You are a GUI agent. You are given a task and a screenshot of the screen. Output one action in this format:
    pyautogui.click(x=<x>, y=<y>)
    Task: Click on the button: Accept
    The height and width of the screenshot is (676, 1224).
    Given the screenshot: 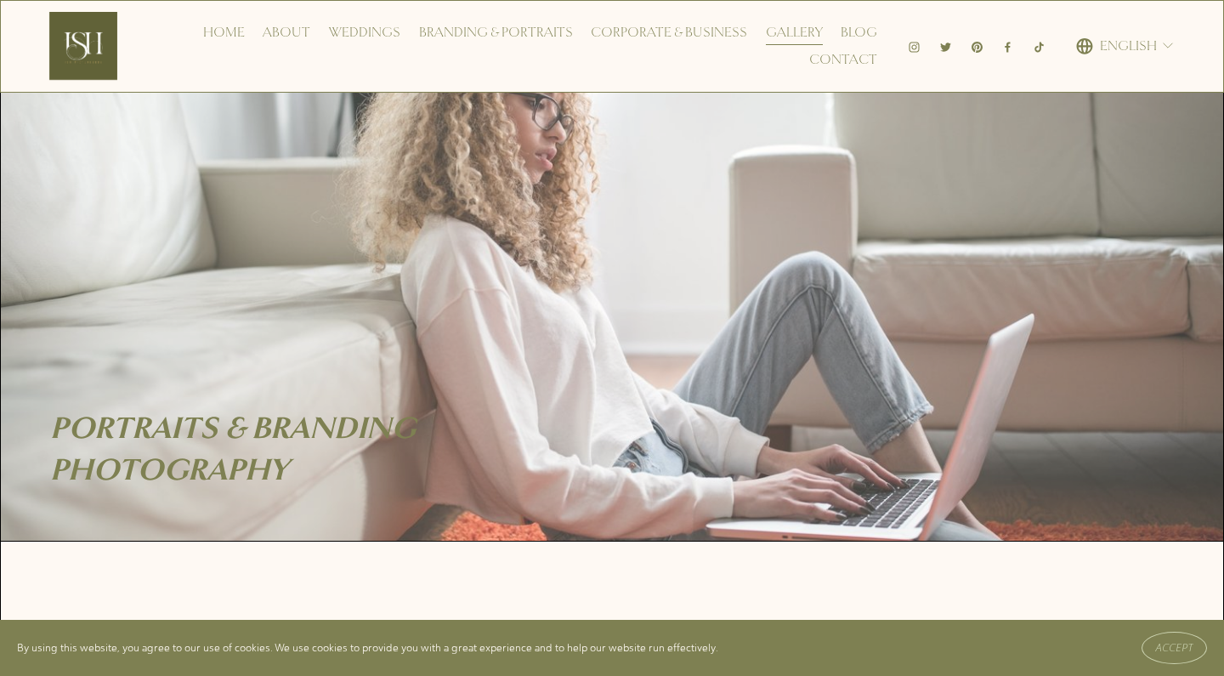 What is the action you would take?
    pyautogui.click(x=1173, y=647)
    